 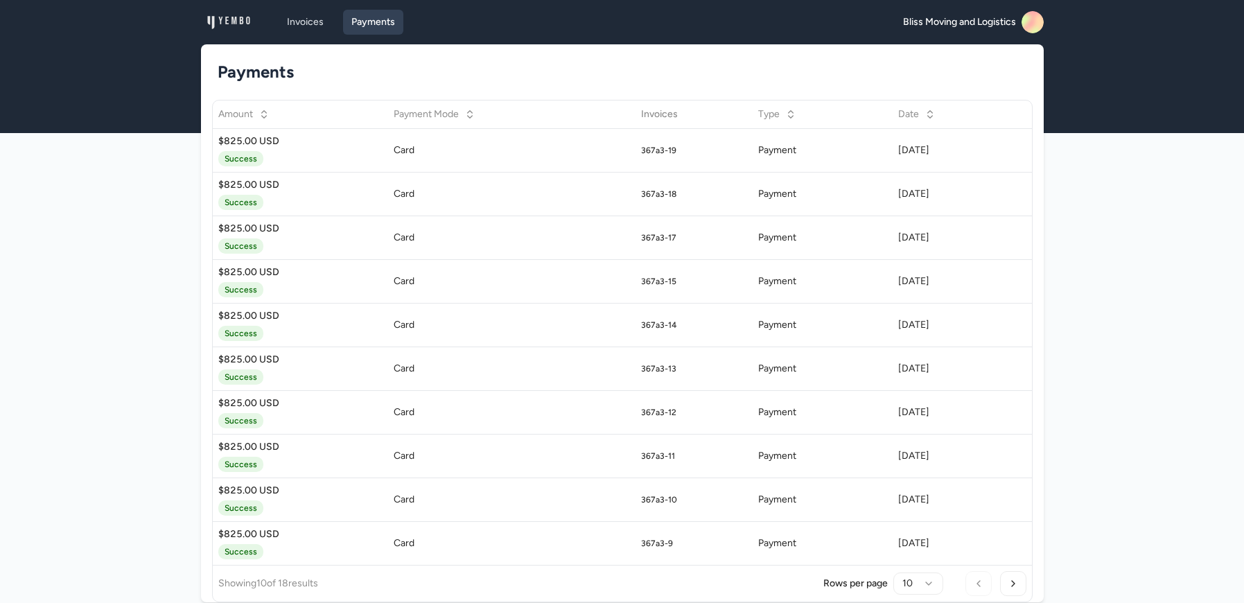 What do you see at coordinates (769, 114) in the screenshot?
I see `span: Type` at bounding box center [769, 114].